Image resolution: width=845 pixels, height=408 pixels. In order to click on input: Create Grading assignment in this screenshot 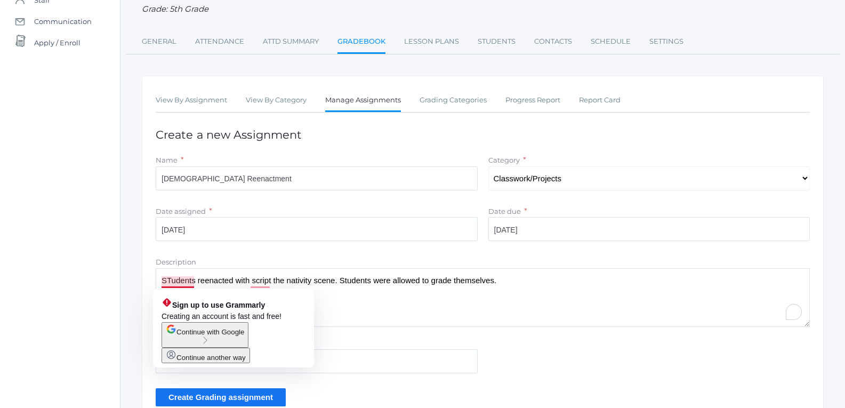, I will do `click(221, 397)`.